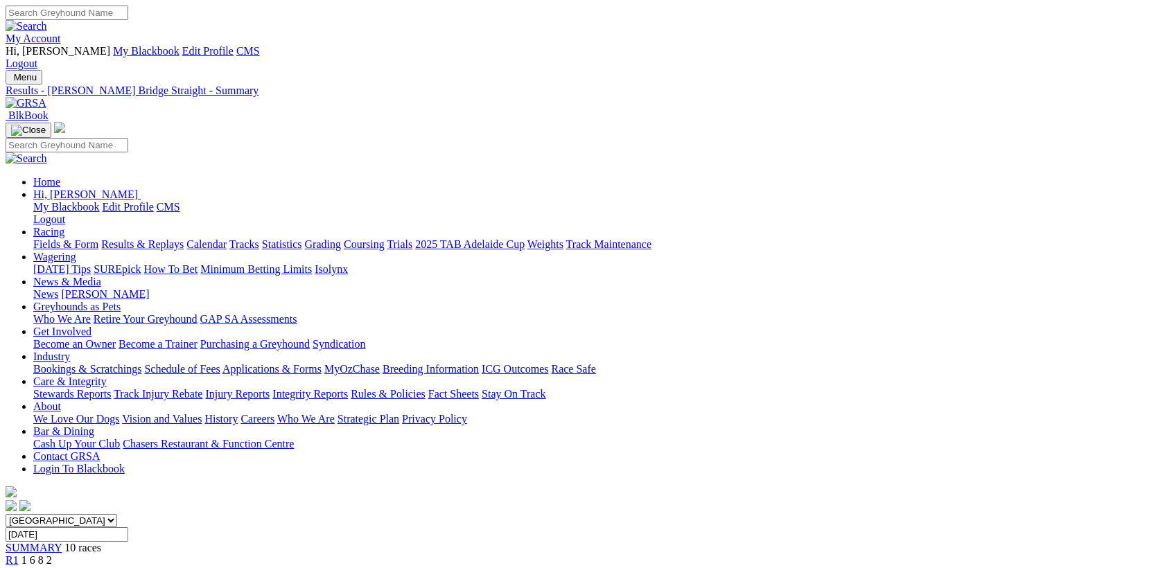  What do you see at coordinates (47, 406) in the screenshot?
I see `a: About` at bounding box center [47, 406].